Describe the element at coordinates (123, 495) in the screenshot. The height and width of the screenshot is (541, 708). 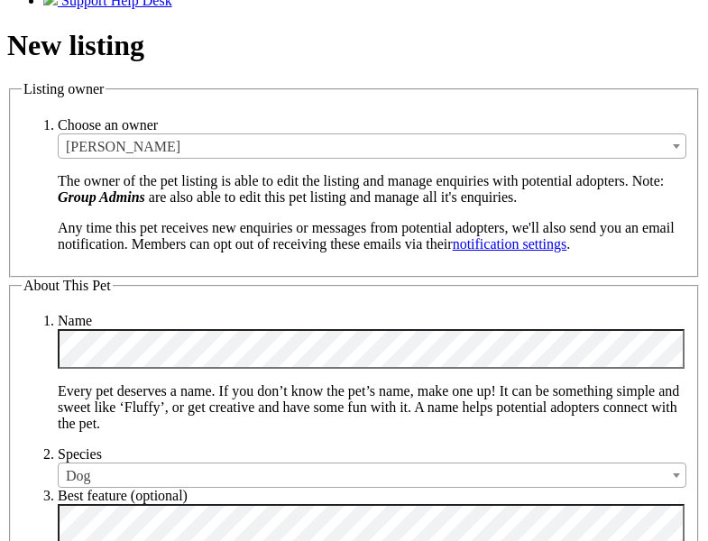
I see `label: Best feature (optional)` at that location.